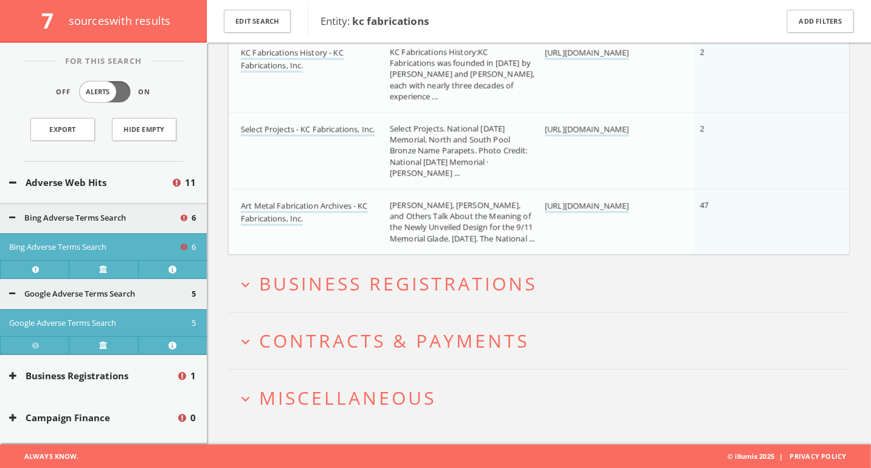  Describe the element at coordinates (398, 283) in the screenshot. I see `span: Business Registrations` at that location.